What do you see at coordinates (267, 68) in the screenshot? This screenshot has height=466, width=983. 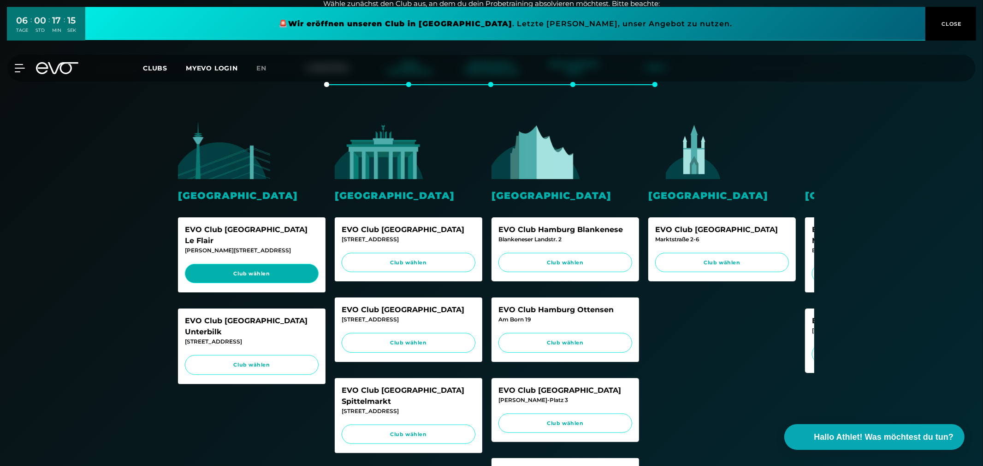 I see `a: en` at bounding box center [267, 68].